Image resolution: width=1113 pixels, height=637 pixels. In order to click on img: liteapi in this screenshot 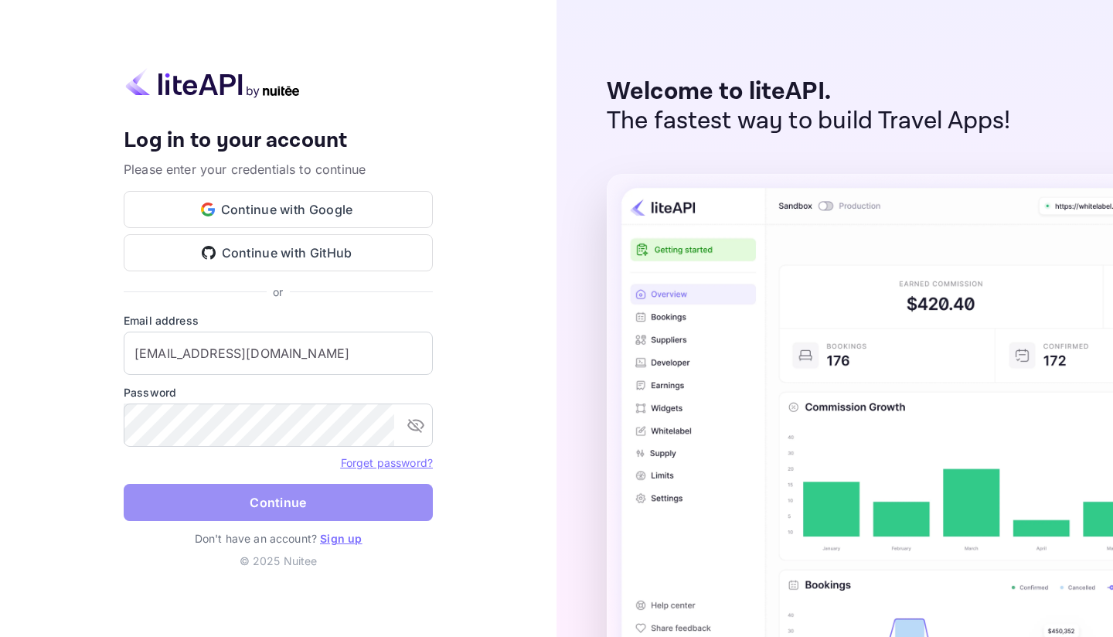, I will do `click(213, 83)`.